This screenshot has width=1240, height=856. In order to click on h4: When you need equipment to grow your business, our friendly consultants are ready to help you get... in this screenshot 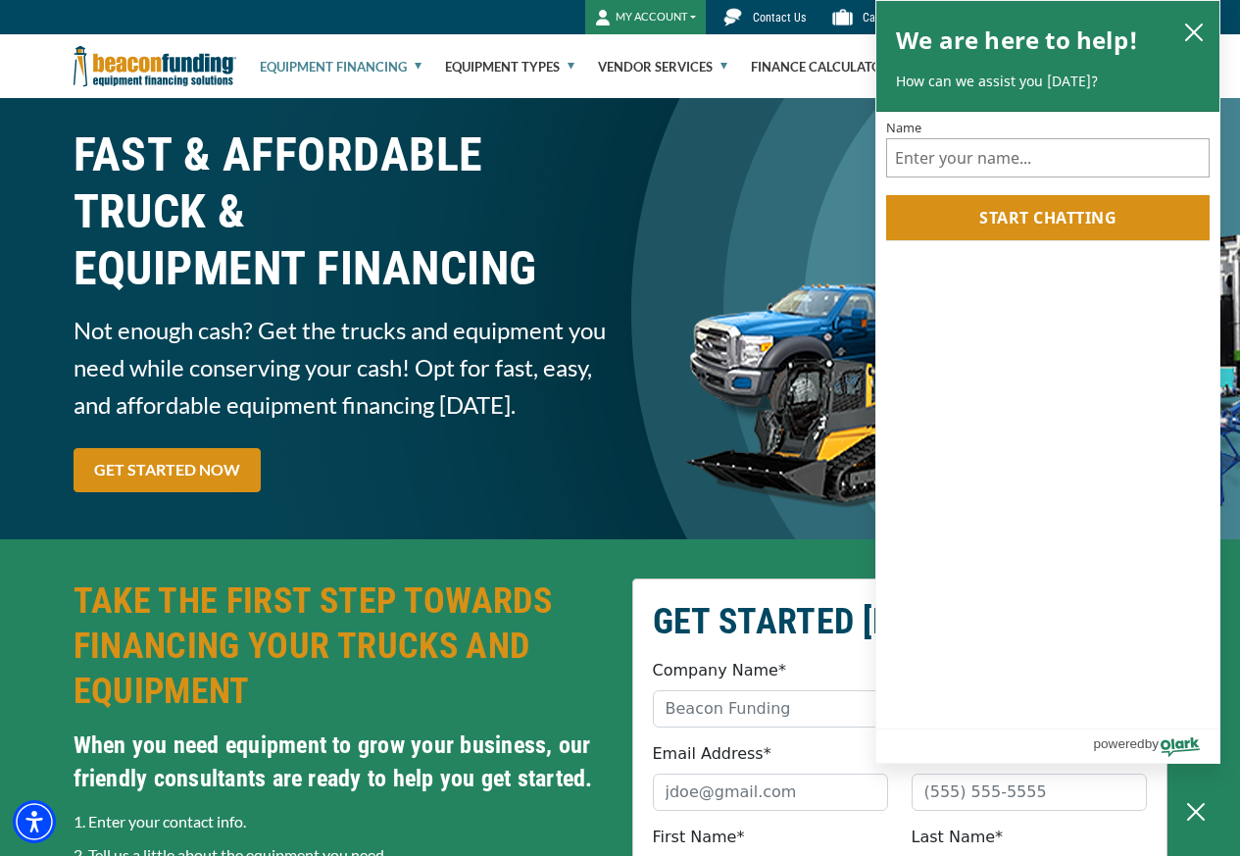, I will do `click(341, 762)`.